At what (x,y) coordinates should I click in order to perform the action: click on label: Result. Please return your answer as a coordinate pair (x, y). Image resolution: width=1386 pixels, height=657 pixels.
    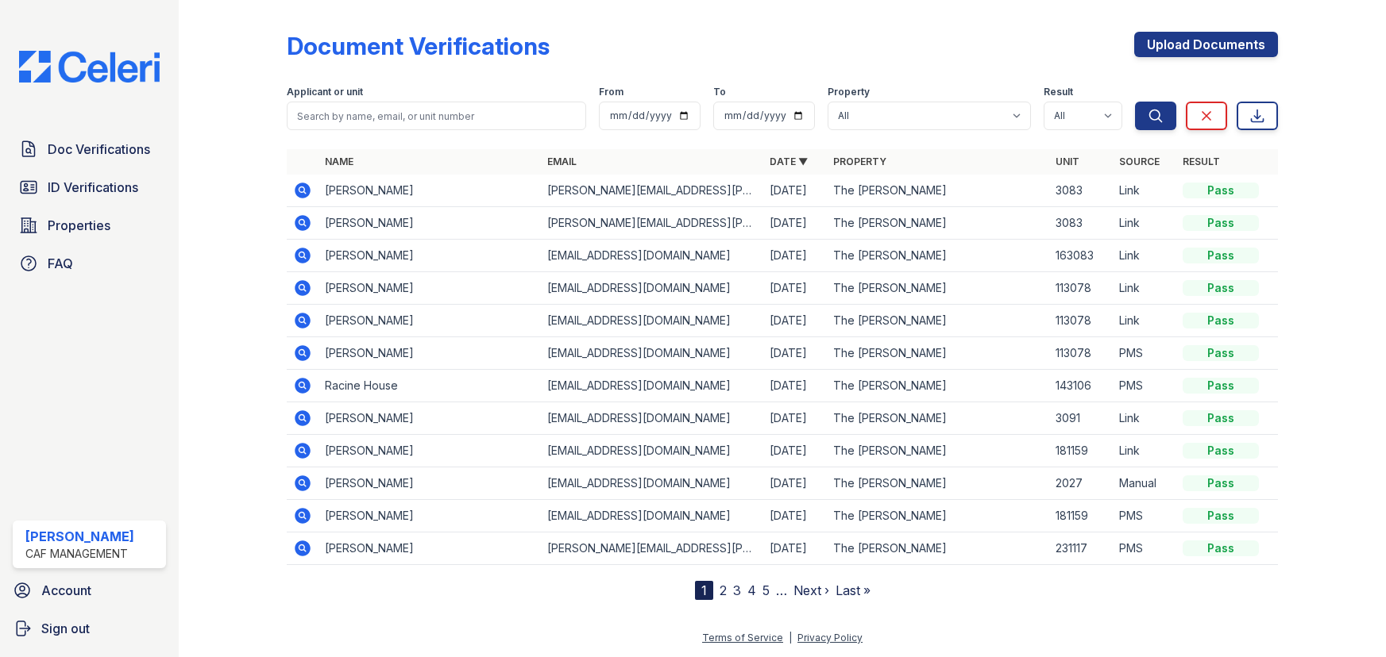
    Looking at the image, I should click on (1058, 92).